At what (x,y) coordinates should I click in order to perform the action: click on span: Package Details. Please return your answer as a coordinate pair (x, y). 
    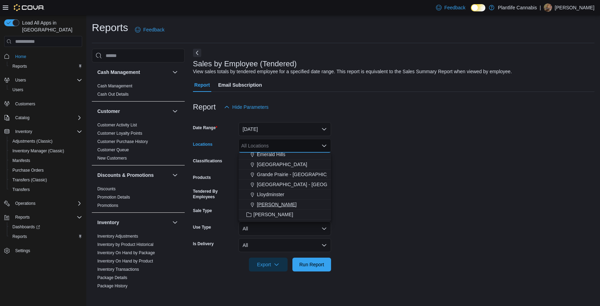
    Looking at the image, I should click on (112, 278).